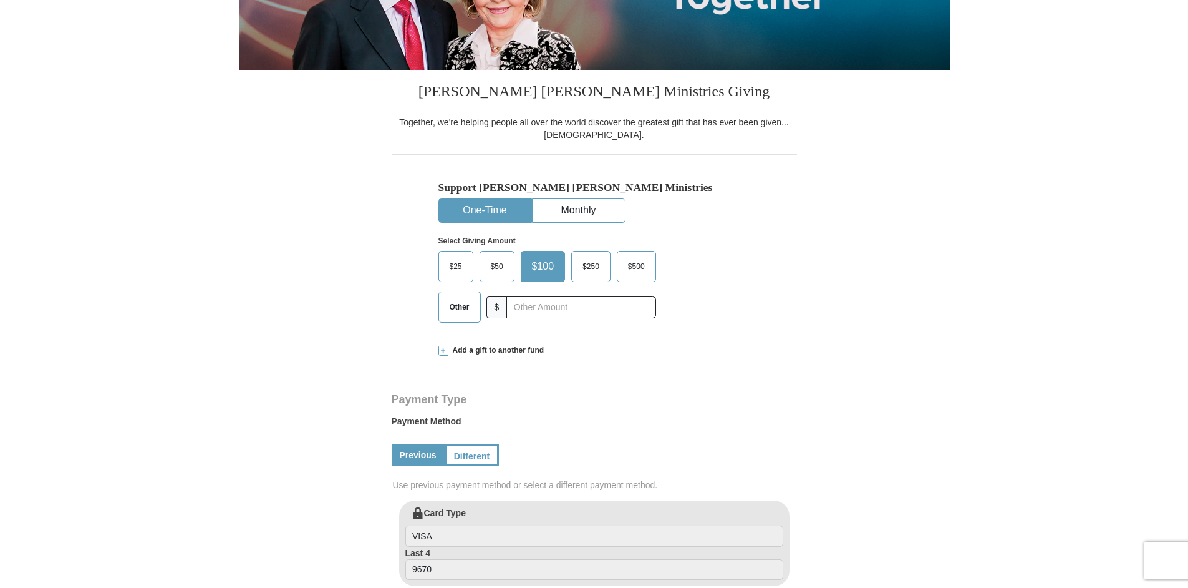  I want to click on label: Payment Method, so click(594, 424).